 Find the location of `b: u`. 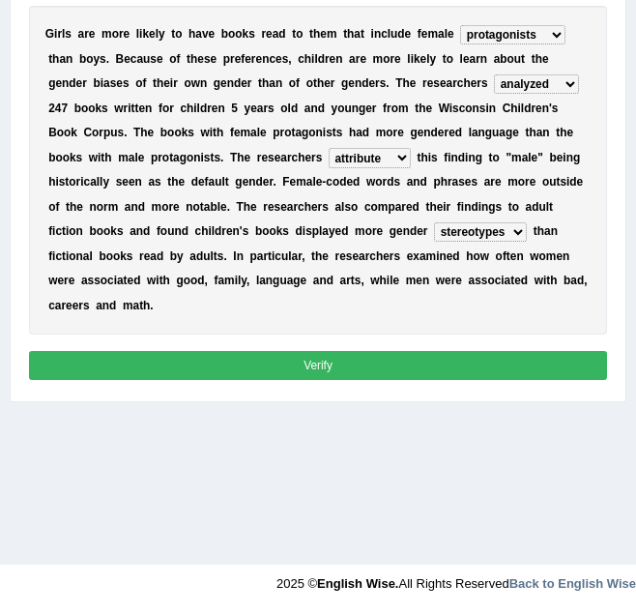

b: u is located at coordinates (393, 34).